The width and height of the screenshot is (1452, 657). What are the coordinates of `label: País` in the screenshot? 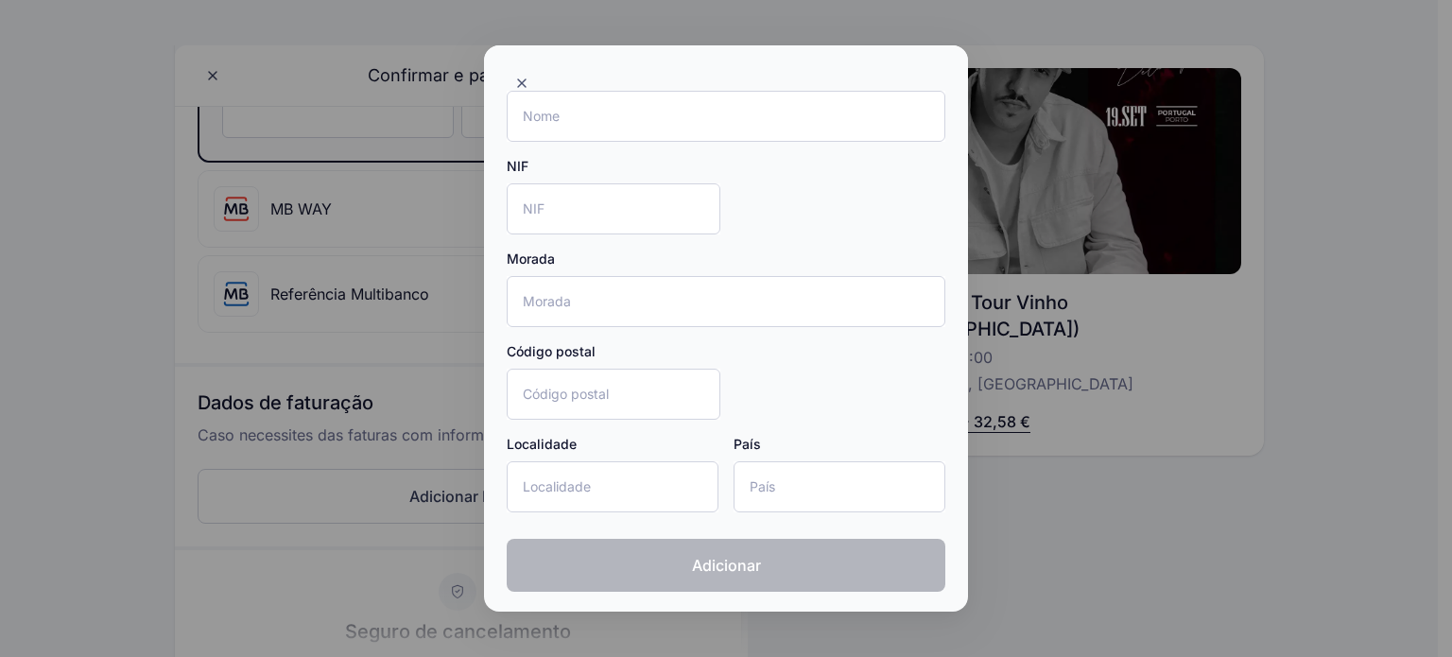 It's located at (747, 444).